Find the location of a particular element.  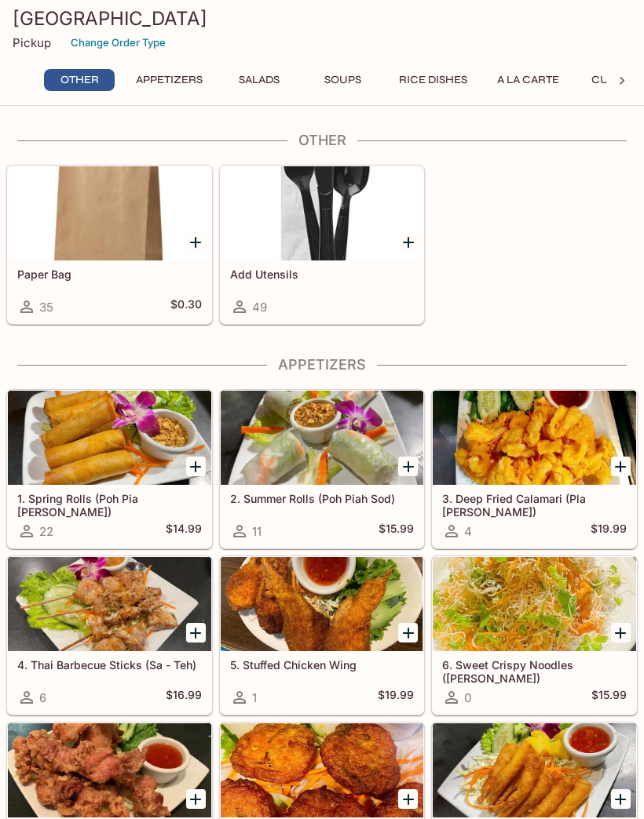

h5: 4. Thai Barbecue Sticks (Sa - Teh) is located at coordinates (109, 665).